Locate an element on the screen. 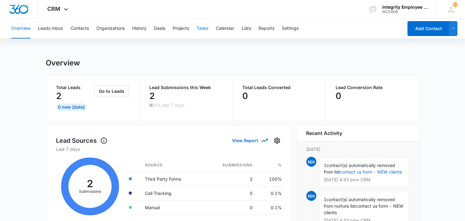  button: Deals is located at coordinates (159, 29).